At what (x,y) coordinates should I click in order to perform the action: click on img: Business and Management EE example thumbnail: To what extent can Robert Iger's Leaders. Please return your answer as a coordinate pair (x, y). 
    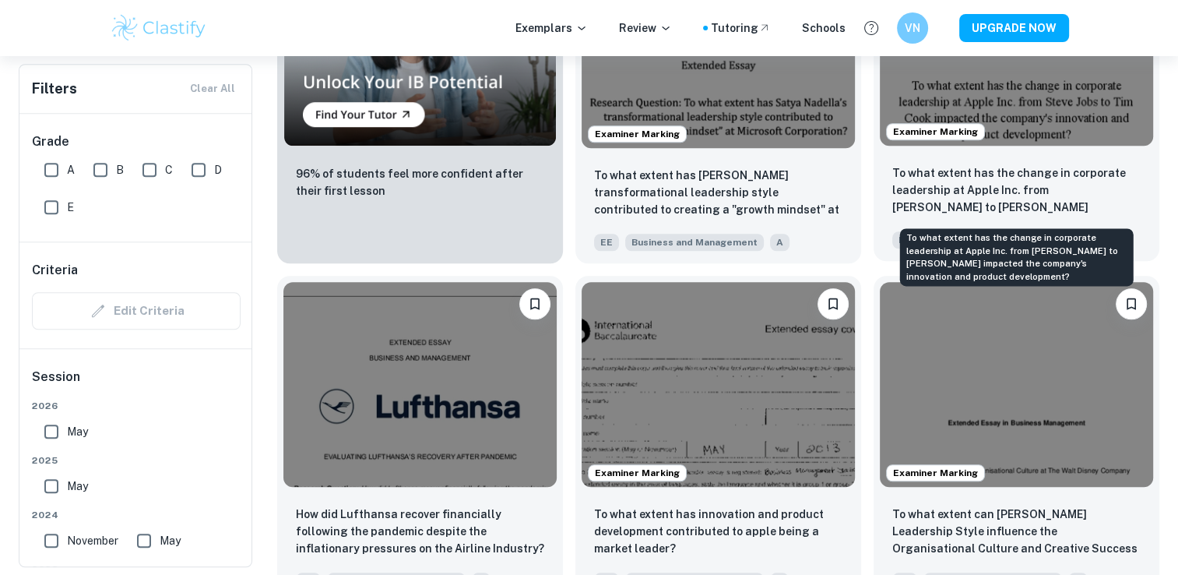
    Looking at the image, I should click on (1016, 384).